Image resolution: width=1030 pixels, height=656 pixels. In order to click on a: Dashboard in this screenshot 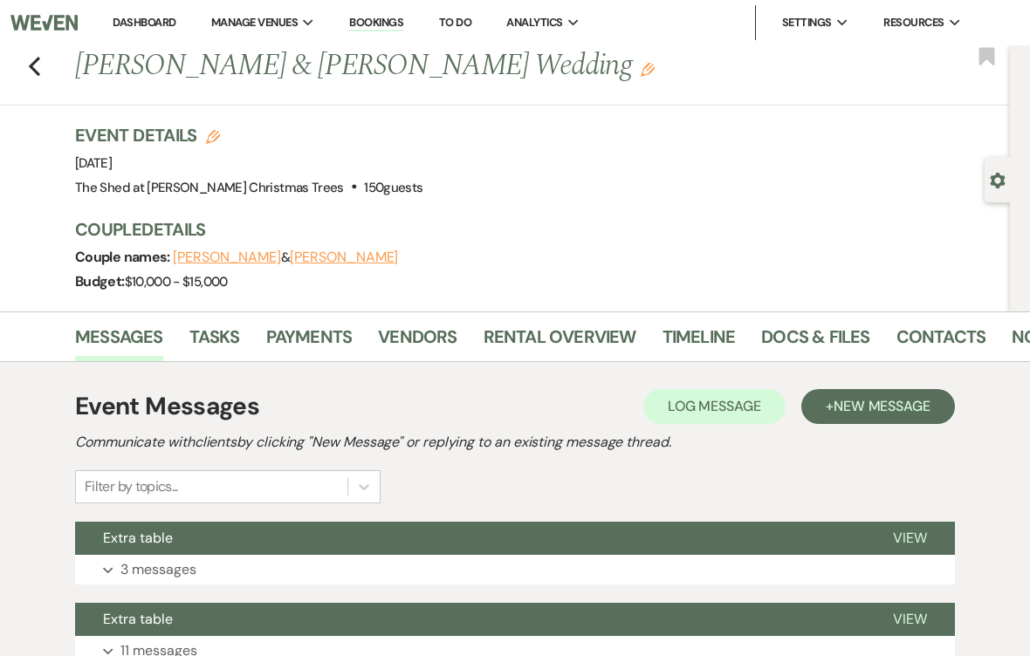, I will do `click(144, 22)`.